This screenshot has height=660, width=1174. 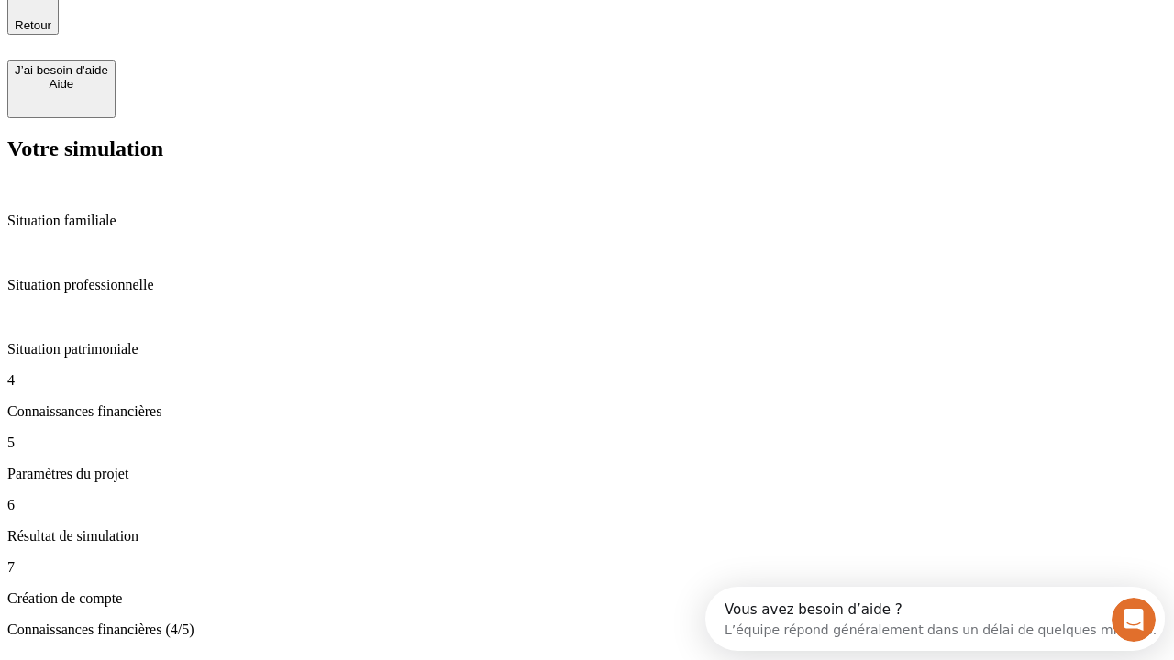 What do you see at coordinates (587, 381) in the screenshot?
I see `p: 4` at bounding box center [587, 381].